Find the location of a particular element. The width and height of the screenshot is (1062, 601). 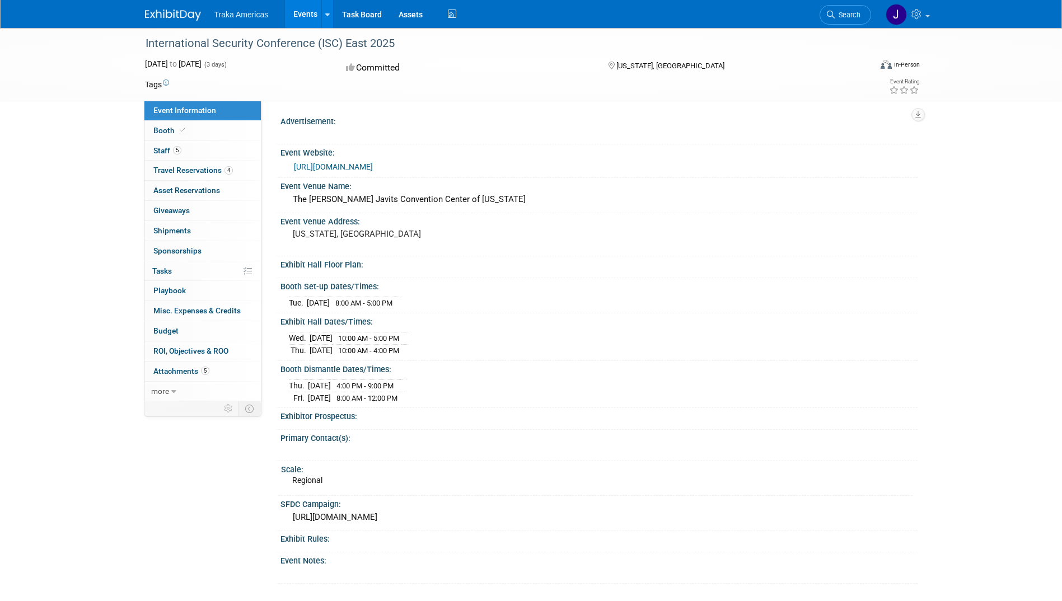

span: Giveaways is located at coordinates (171, 211).